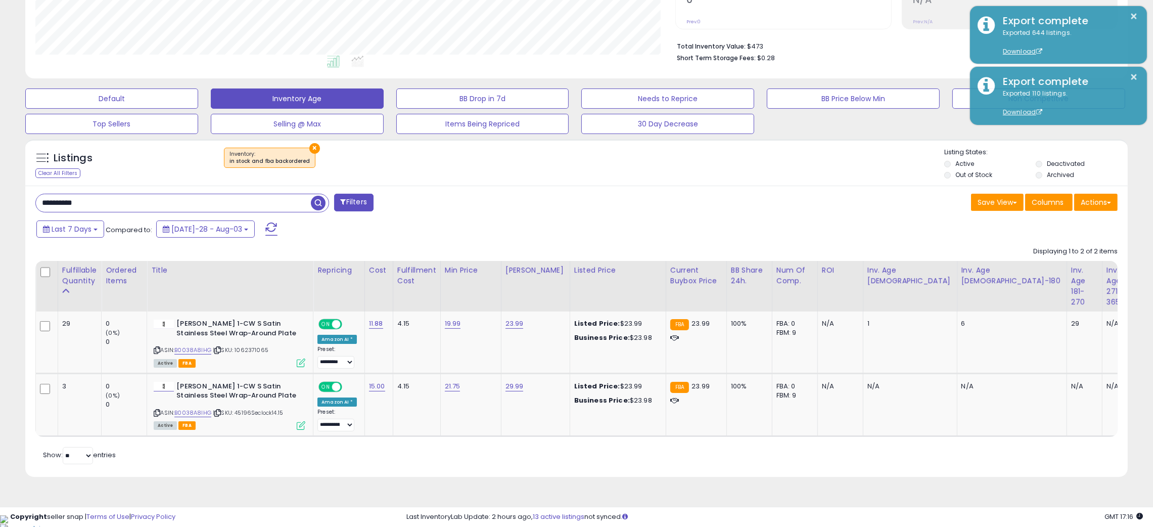 The image size is (1153, 527). I want to click on span: $0.28, so click(766, 58).